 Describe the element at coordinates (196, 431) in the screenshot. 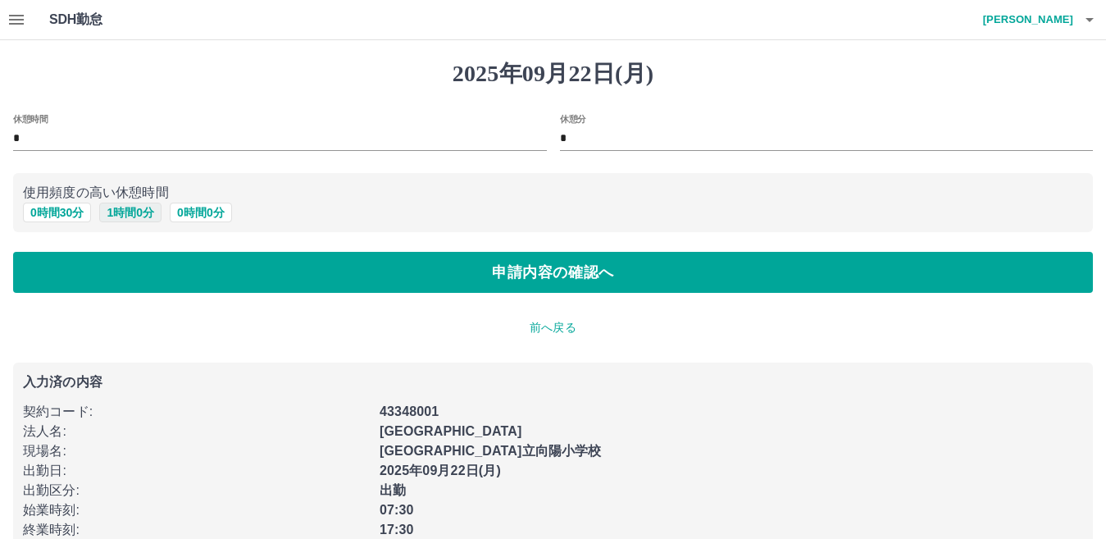

I see `p: 法人名 :` at that location.